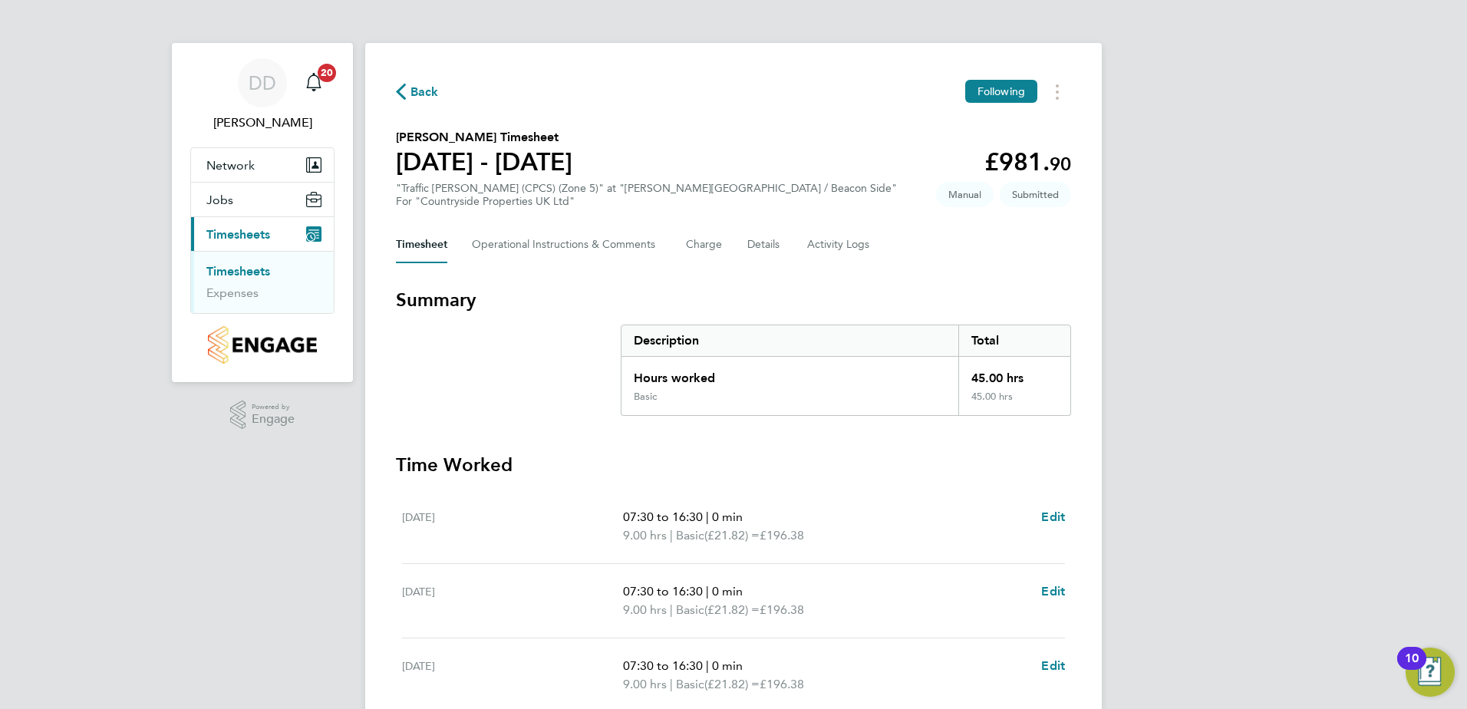  I want to click on span: Jobs, so click(219, 199).